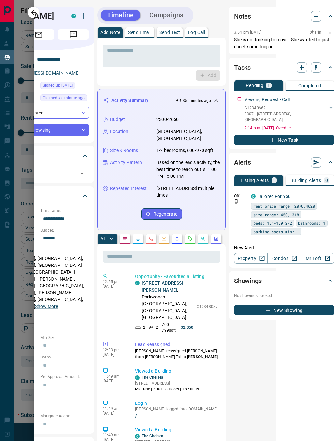 This screenshot has width=336, height=441. What do you see at coordinates (110, 32) in the screenshot?
I see `p: Add Note` at bounding box center [110, 32].